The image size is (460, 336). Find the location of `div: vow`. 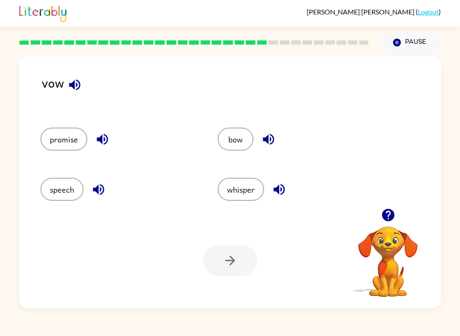

div: vow is located at coordinates (241, 92).